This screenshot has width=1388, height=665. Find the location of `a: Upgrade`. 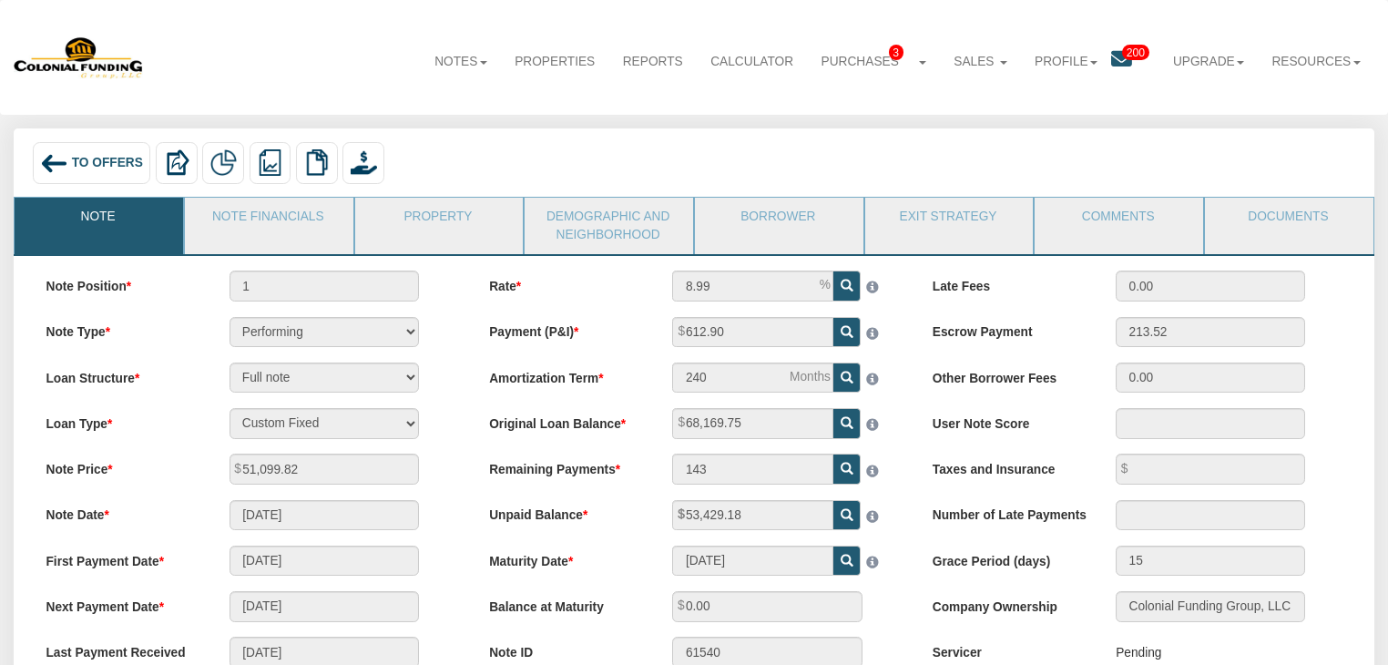

a: Upgrade is located at coordinates (1209, 62).